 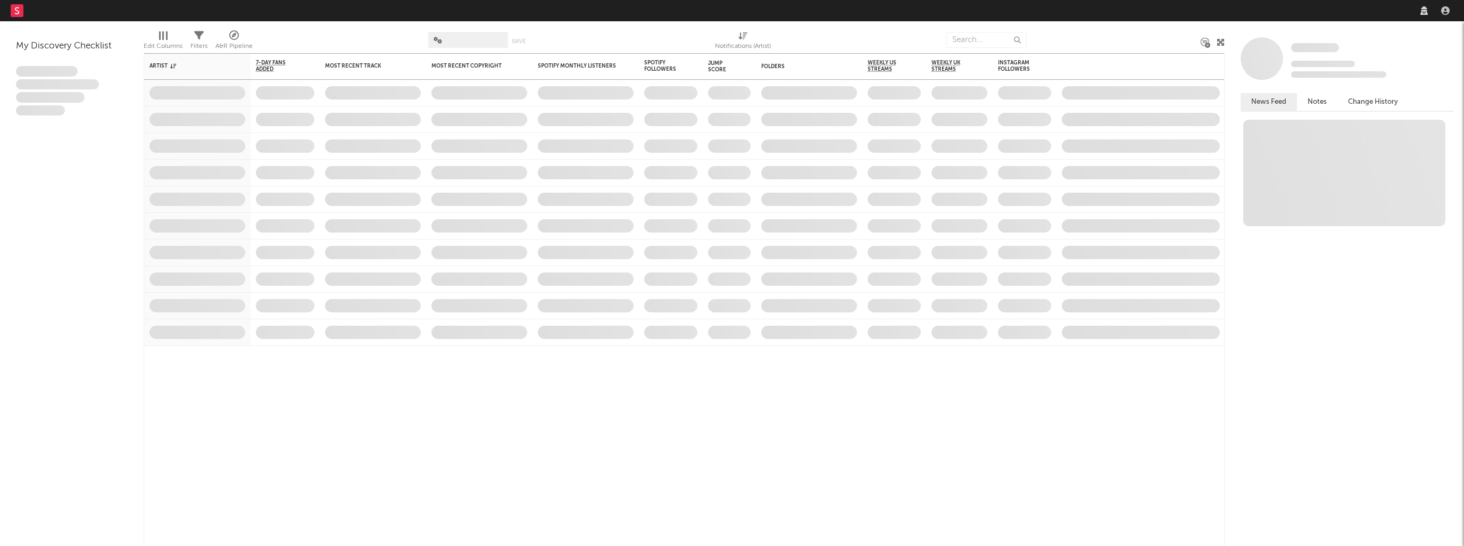 What do you see at coordinates (801, 66) in the screenshot?
I see `div: Folders` at bounding box center [801, 66].